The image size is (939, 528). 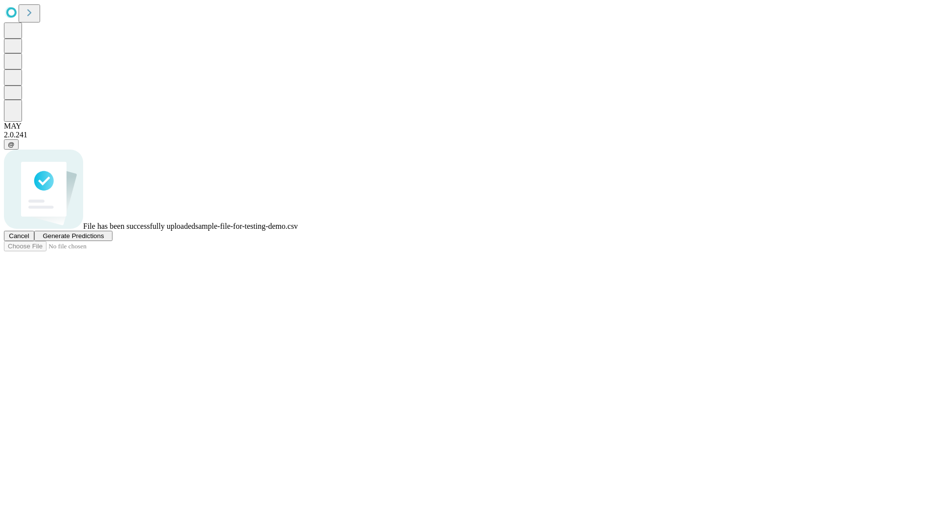 I want to click on span: Cancel, so click(x=19, y=236).